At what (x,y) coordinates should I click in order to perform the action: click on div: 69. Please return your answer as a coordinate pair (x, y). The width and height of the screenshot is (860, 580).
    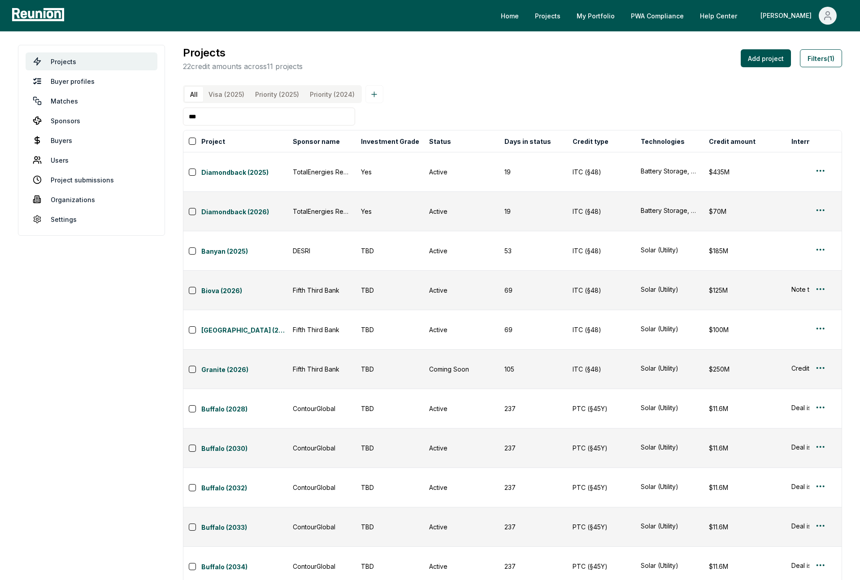
    Looking at the image, I should click on (533, 290).